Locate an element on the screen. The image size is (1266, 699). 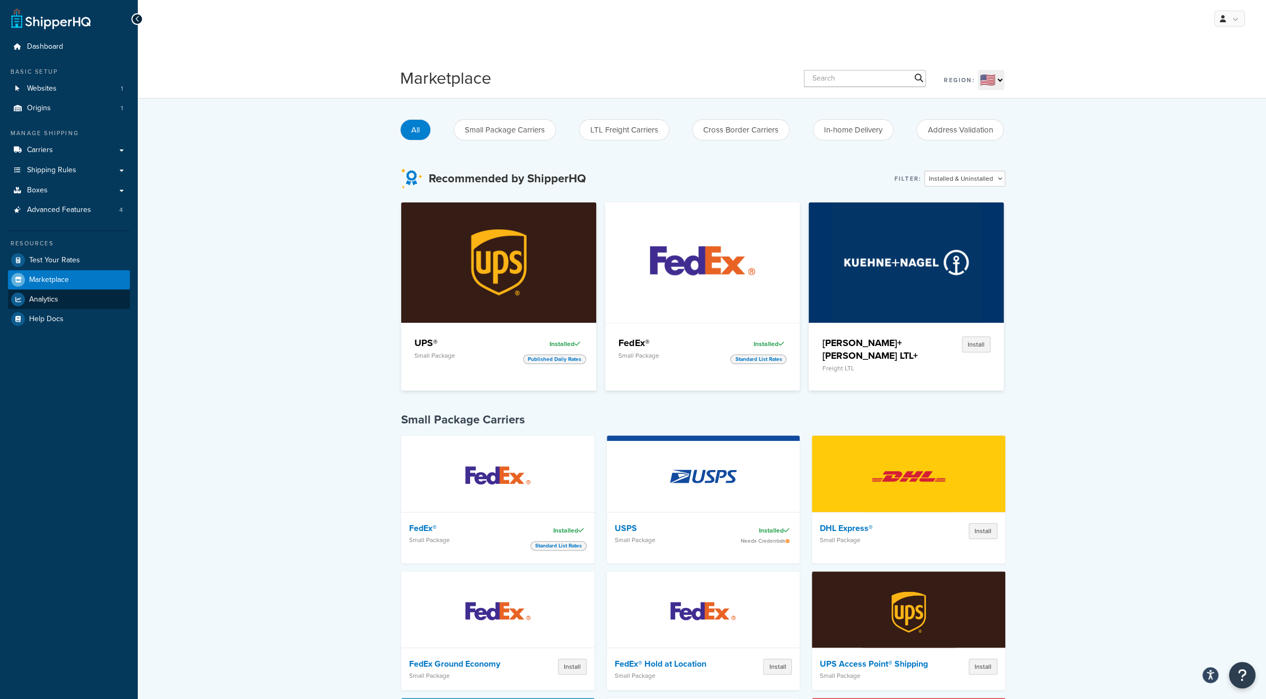
span: Dashboard is located at coordinates (45, 47).